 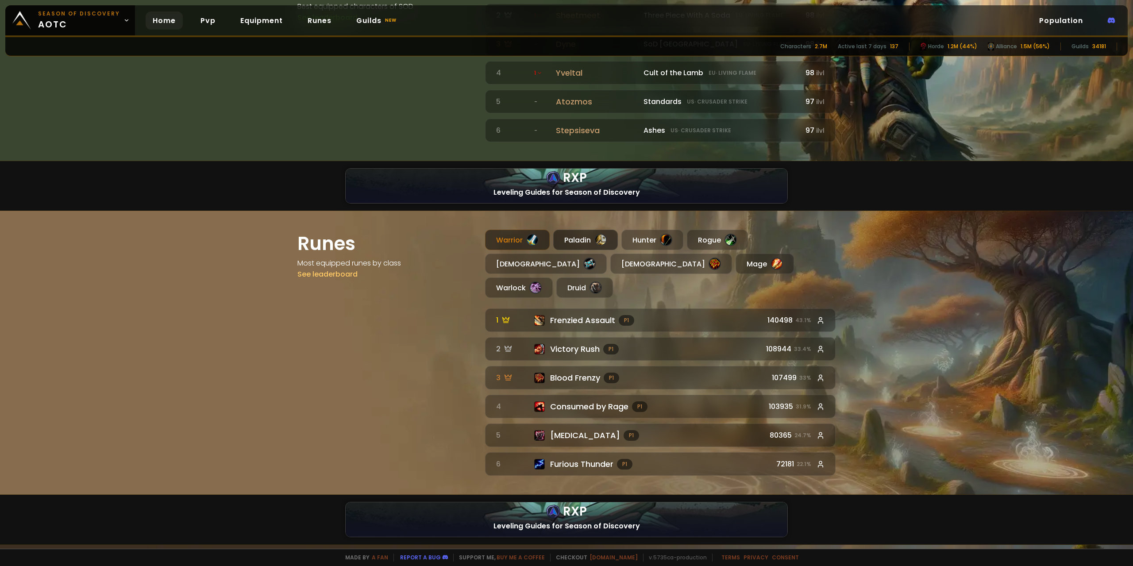 What do you see at coordinates (792, 378) in the screenshot?
I see `div: 107499` at bounding box center [792, 378].